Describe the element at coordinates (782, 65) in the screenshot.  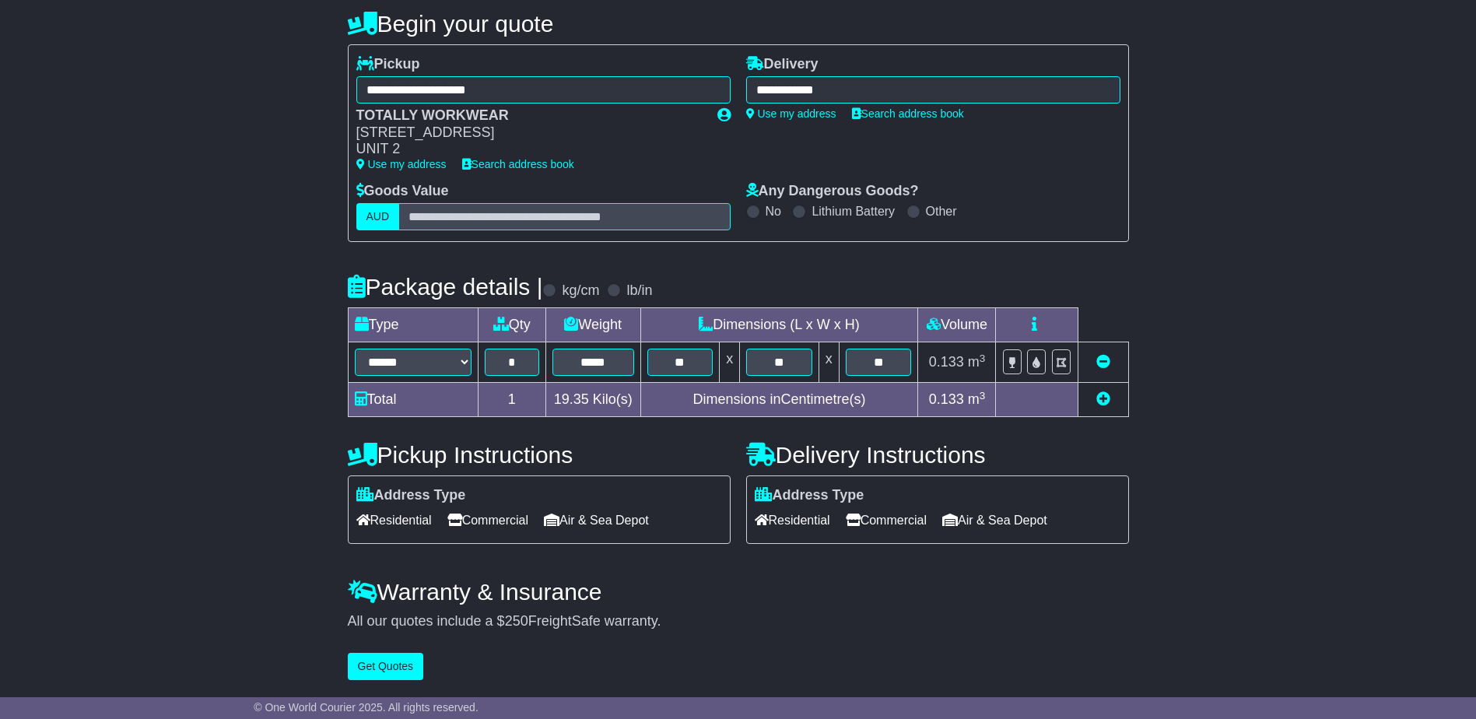
I see `label: Delivery` at that location.